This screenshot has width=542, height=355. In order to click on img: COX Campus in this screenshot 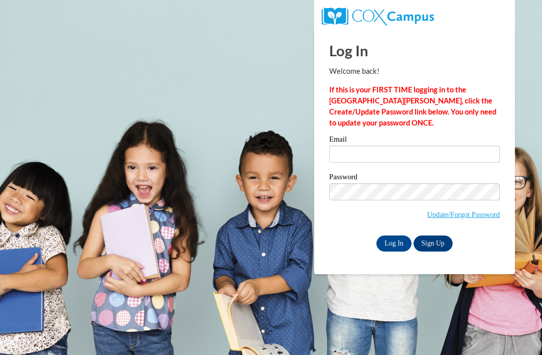, I will do `click(378, 17)`.